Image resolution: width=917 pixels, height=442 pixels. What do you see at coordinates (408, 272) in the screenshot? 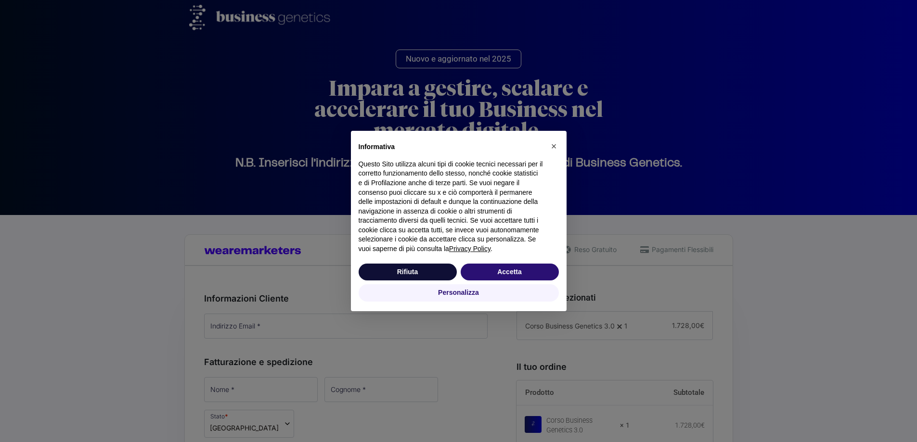
I see `button: Rifiuta` at bounding box center [408, 272].